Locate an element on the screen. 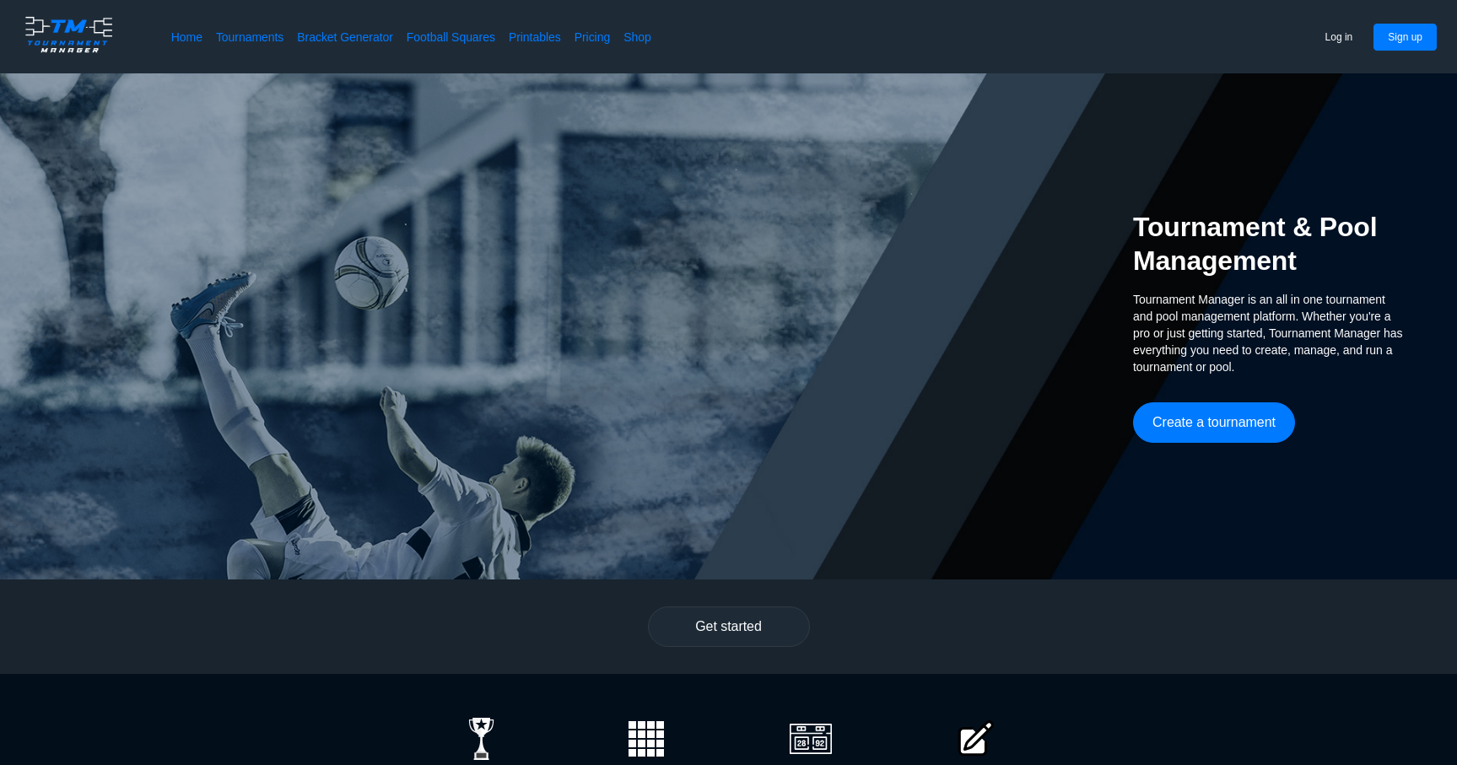  button: Get started is located at coordinates (729, 627).